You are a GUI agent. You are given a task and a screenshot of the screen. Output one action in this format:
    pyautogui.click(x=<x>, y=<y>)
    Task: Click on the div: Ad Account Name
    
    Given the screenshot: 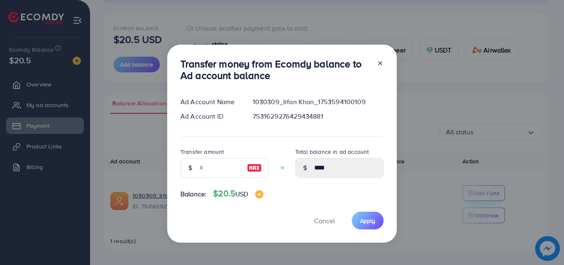 What is the action you would take?
    pyautogui.click(x=210, y=102)
    